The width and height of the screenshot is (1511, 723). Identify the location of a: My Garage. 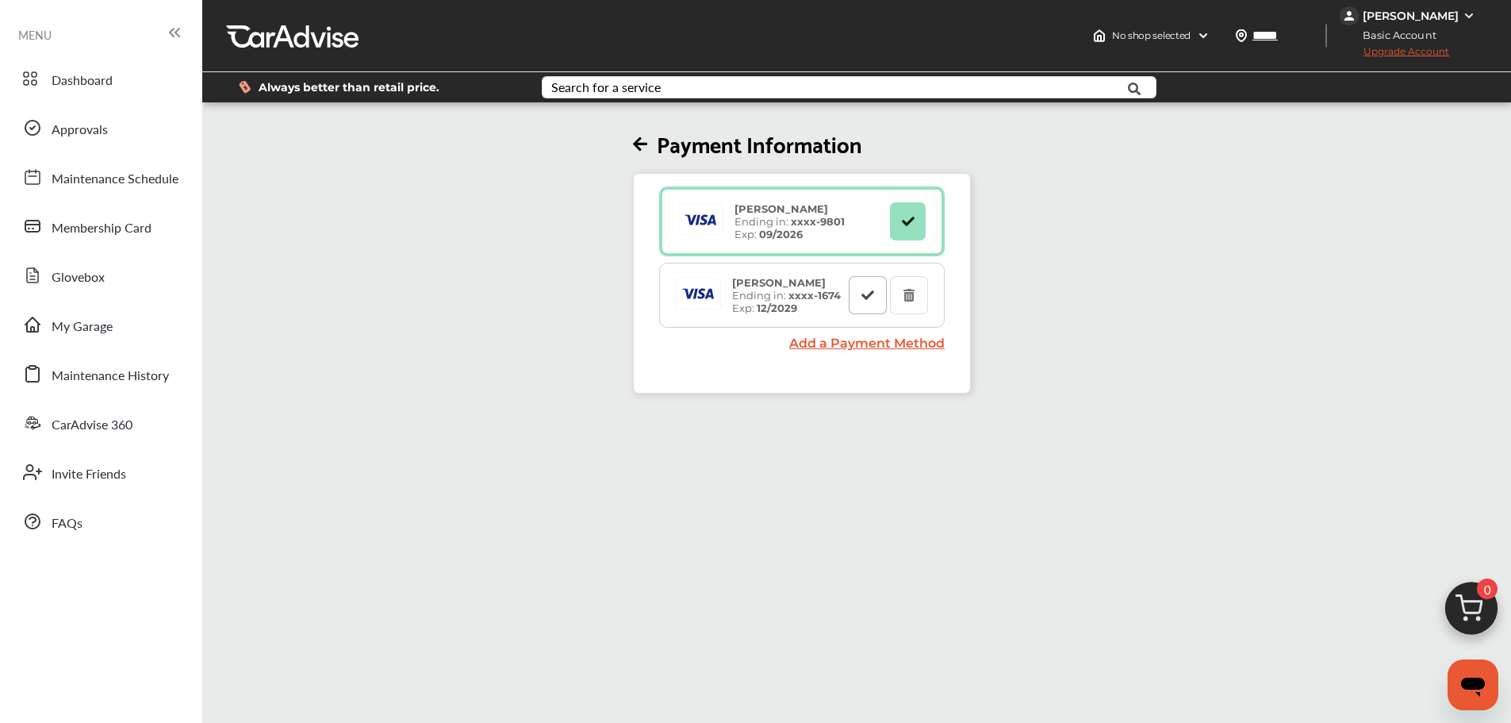
(100, 325).